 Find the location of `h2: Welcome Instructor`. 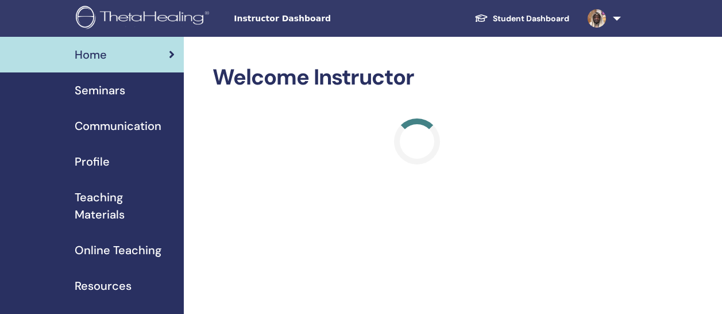

h2: Welcome Instructor is located at coordinates (417, 78).